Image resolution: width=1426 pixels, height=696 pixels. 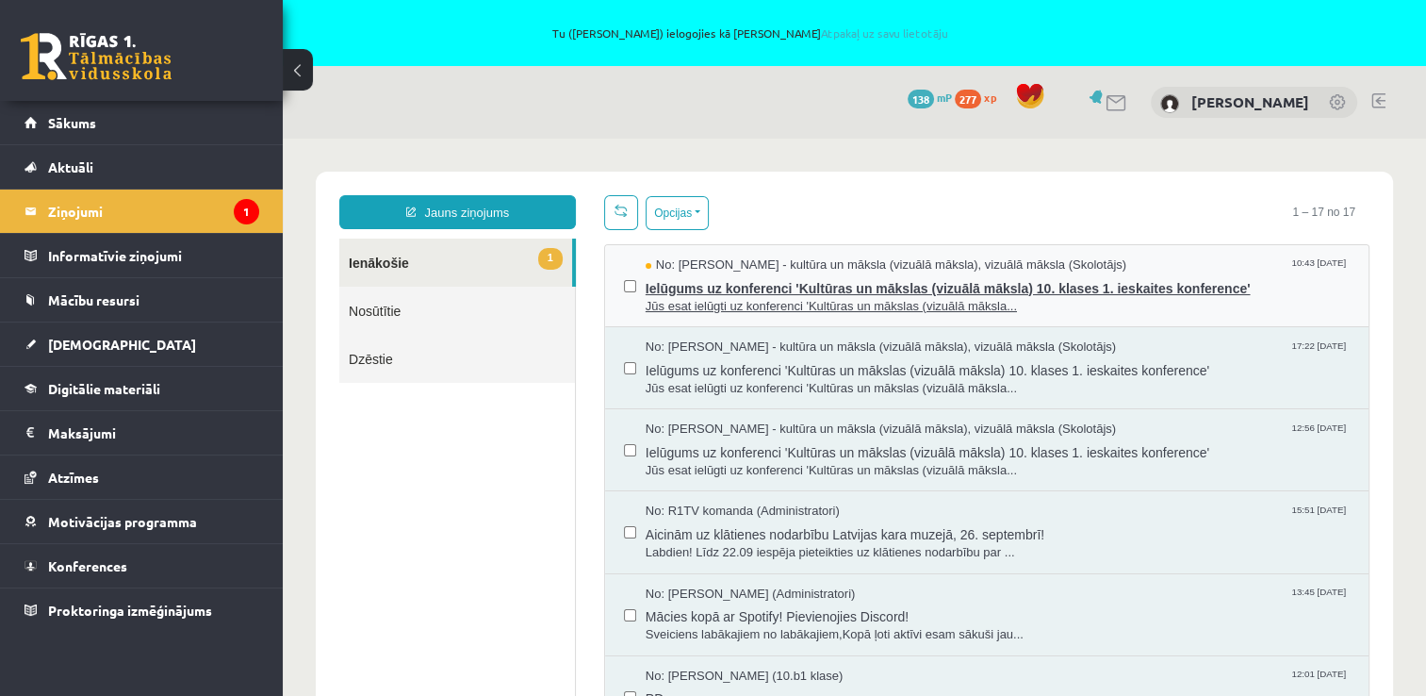 What do you see at coordinates (141, 300) in the screenshot?
I see `a: Mācību resursi` at bounding box center [141, 300].